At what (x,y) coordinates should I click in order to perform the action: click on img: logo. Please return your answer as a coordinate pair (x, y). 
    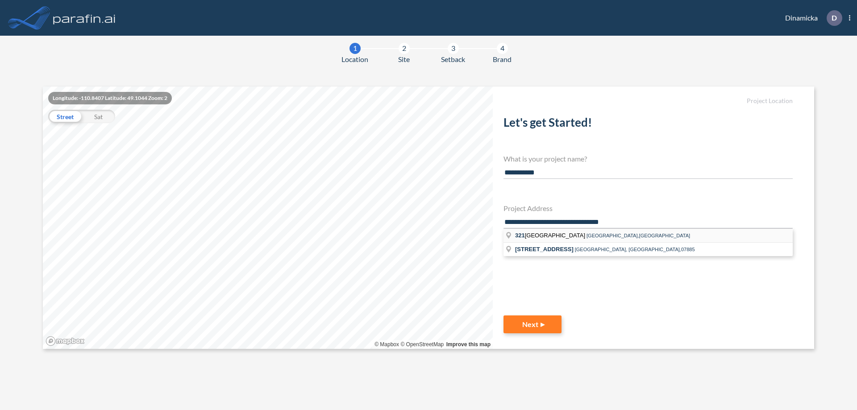
    Looking at the image, I should click on (84, 18).